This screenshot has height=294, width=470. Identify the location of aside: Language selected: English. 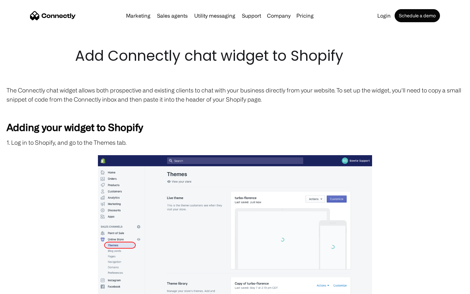
(23, 287).